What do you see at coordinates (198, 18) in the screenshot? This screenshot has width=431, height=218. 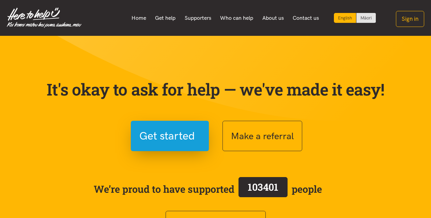 I see `a: Supporters` at bounding box center [198, 18].